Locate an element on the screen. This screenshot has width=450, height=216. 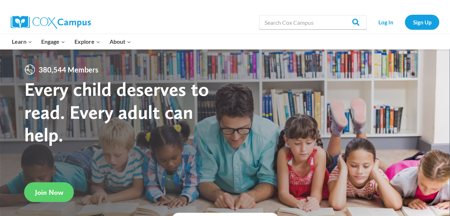
img: Cox Campus is located at coordinates (51, 22).